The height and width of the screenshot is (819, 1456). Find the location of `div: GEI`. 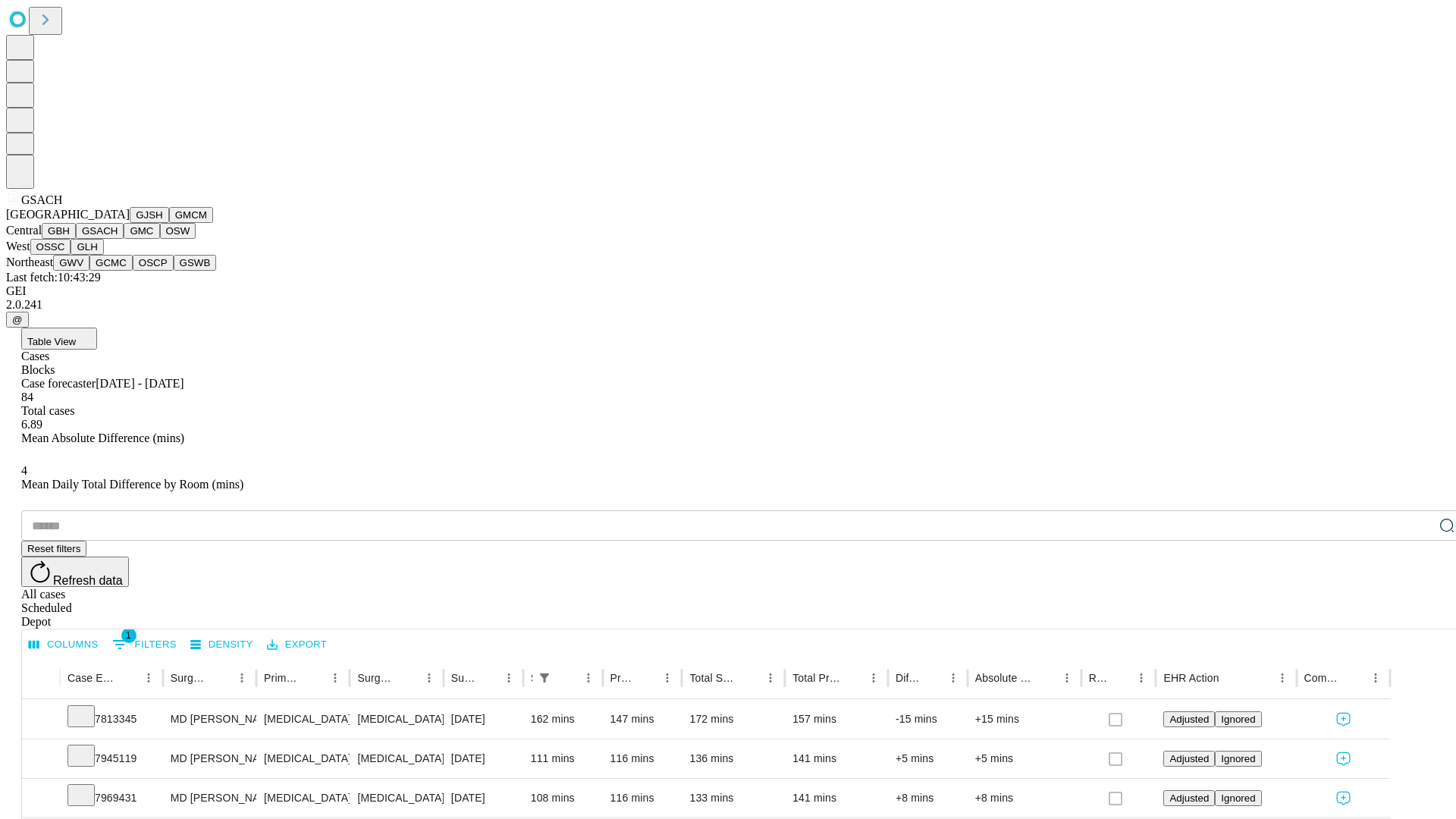

div: GEI is located at coordinates (728, 291).